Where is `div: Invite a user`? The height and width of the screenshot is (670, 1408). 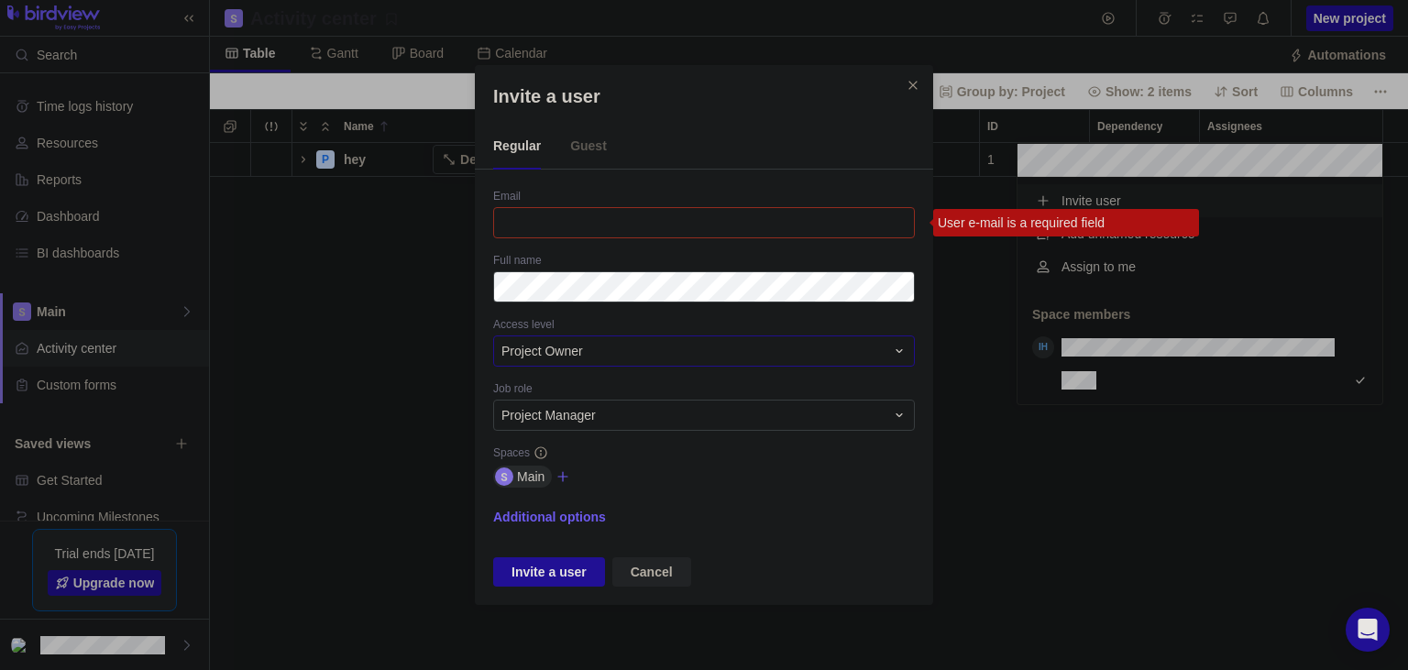 div: Invite a user is located at coordinates (704, 335).